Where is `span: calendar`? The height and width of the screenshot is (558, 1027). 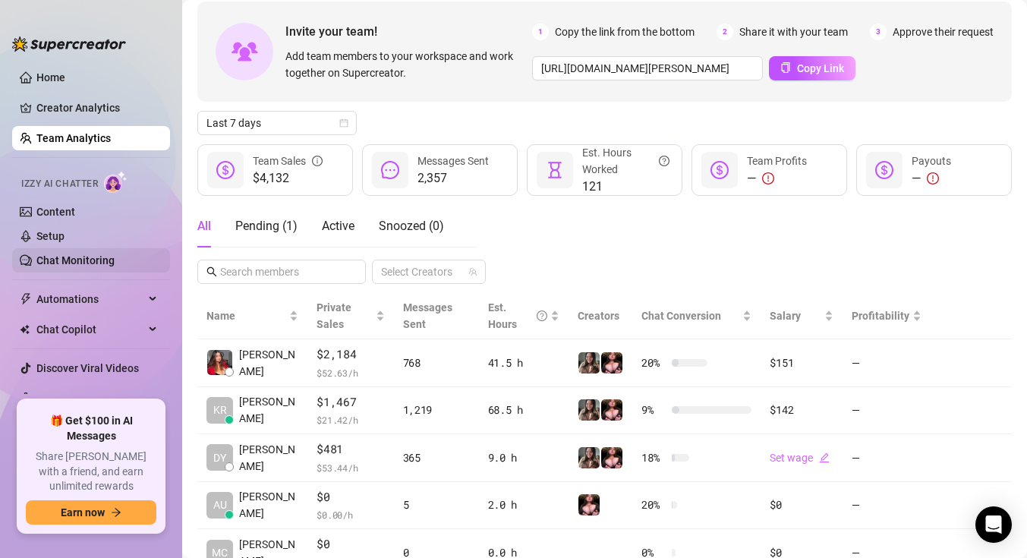 span: calendar is located at coordinates (344, 123).